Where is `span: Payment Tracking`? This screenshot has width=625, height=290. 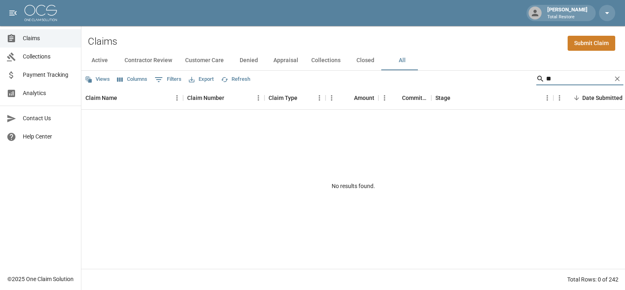
span: Payment Tracking is located at coordinates (48, 75).